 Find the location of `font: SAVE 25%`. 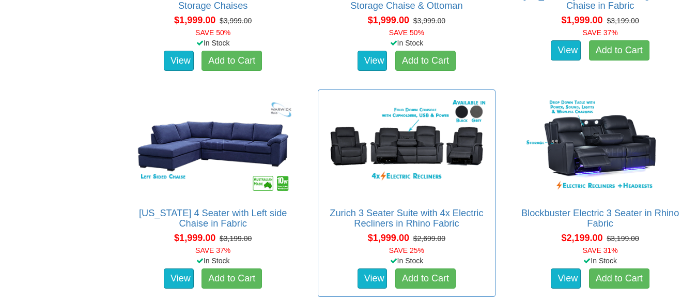

font: SAVE 25% is located at coordinates (407, 250).